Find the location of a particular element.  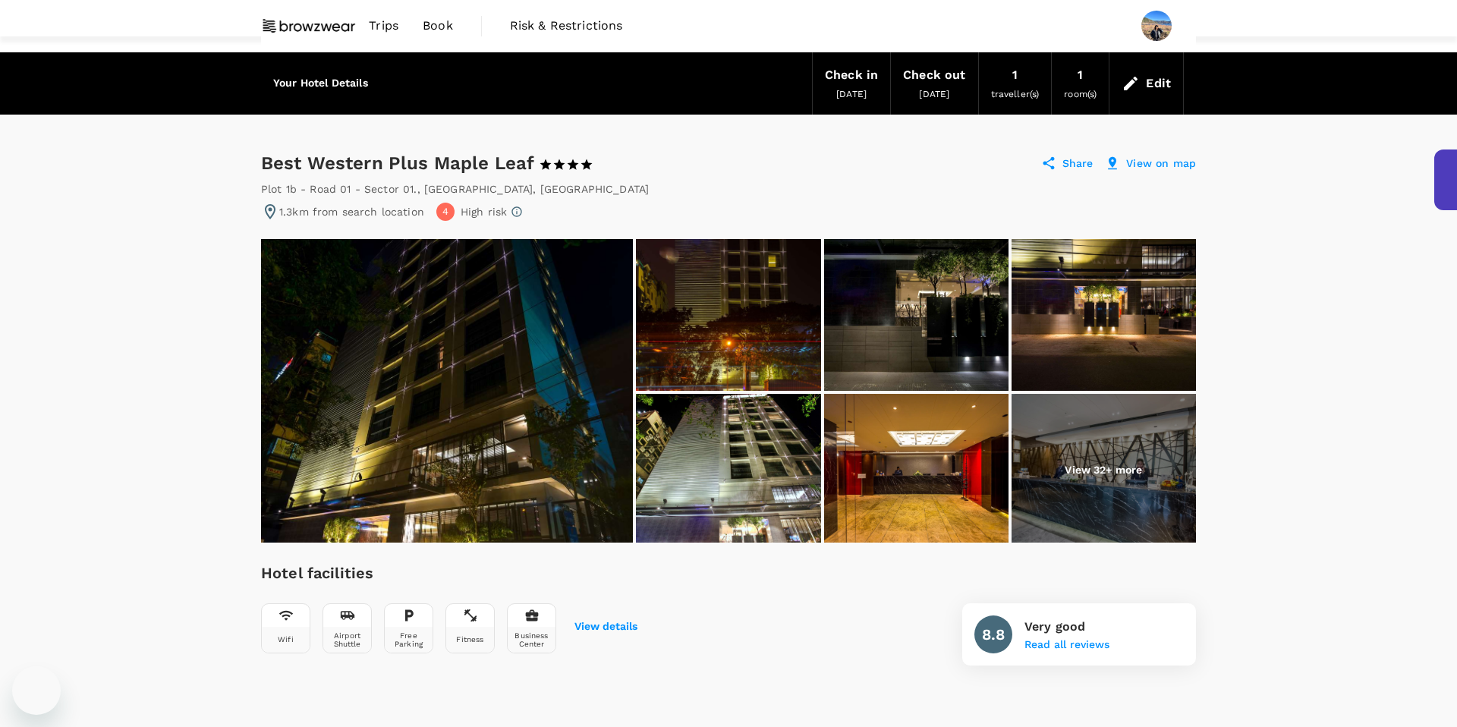

span: Book is located at coordinates (438, 26).